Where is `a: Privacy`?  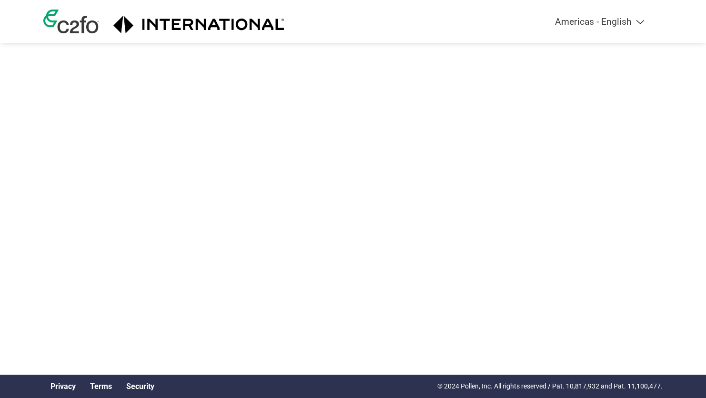 a: Privacy is located at coordinates (63, 386).